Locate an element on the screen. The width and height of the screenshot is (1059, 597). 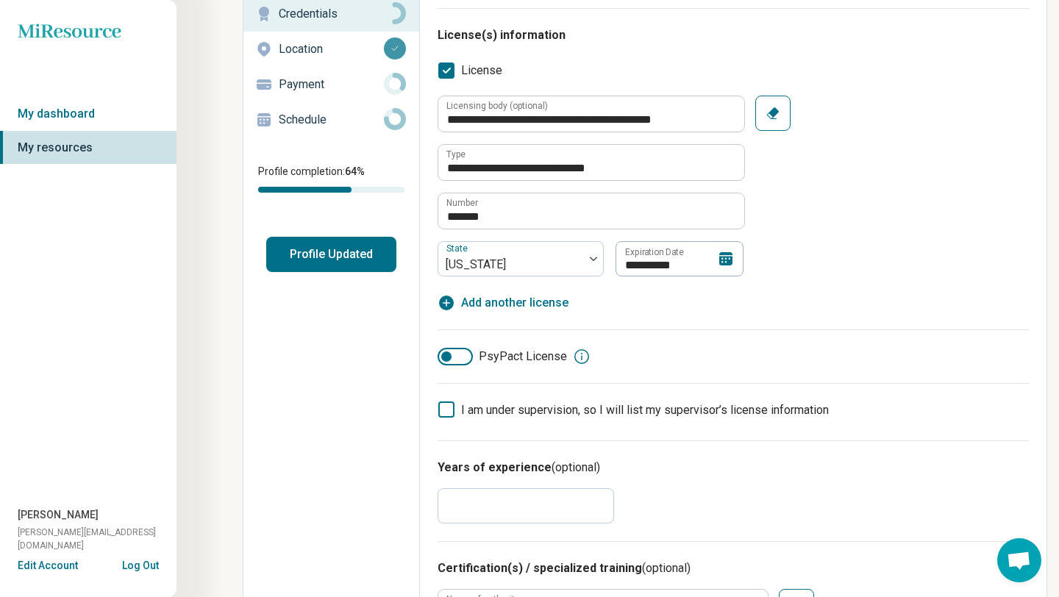
div: Profile completion is located at coordinates (331, 190).